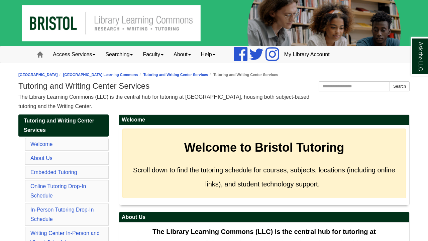  Describe the element at coordinates (264, 217) in the screenshot. I see `h2: About Us` at that location.